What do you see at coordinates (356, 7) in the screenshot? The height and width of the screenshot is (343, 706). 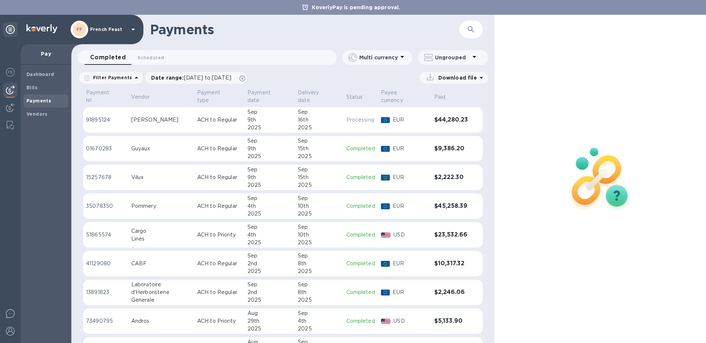 I see `p: KoverlyPay is pending approval.` at bounding box center [356, 7].